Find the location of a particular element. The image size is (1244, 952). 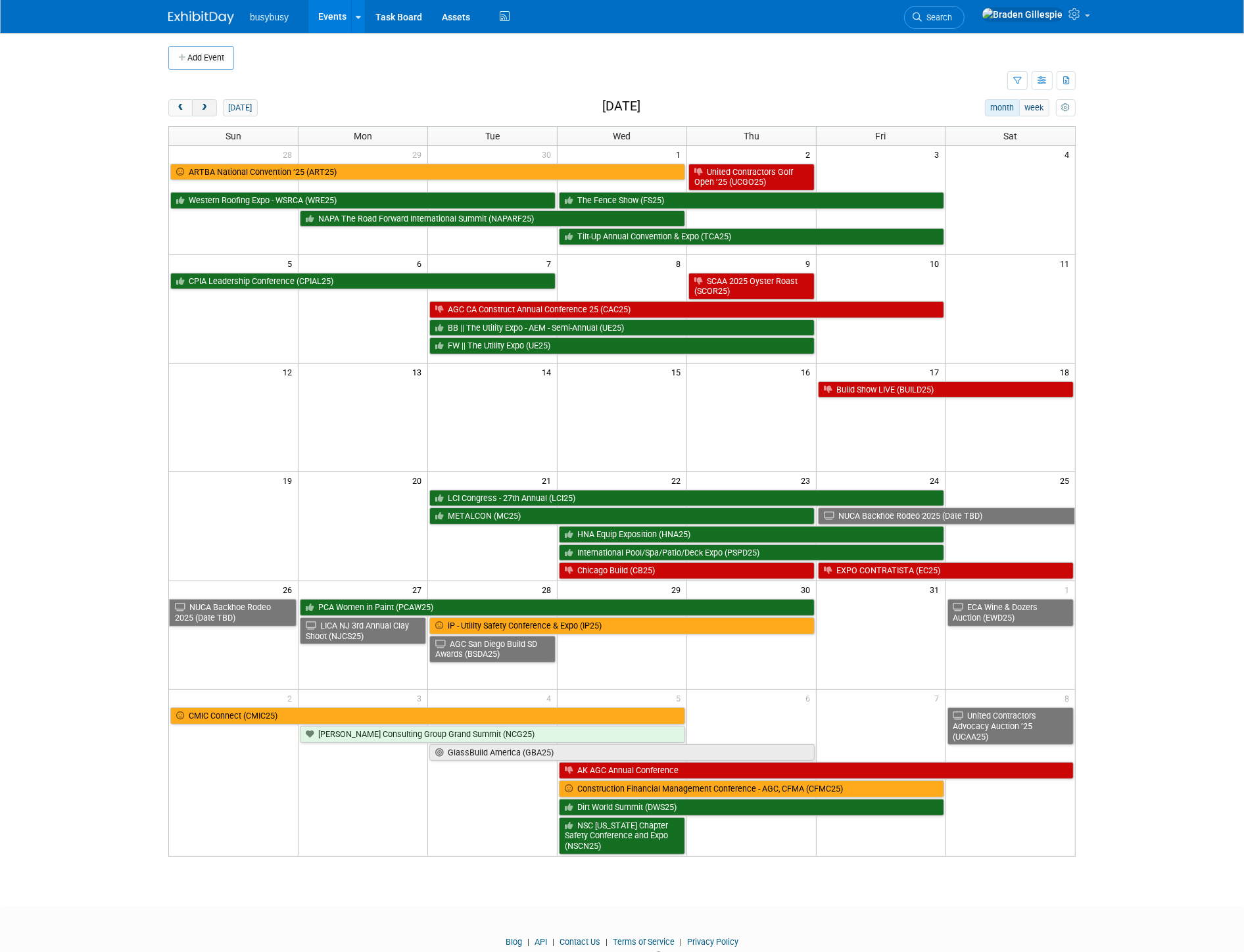

span: 19 is located at coordinates (289, 480).